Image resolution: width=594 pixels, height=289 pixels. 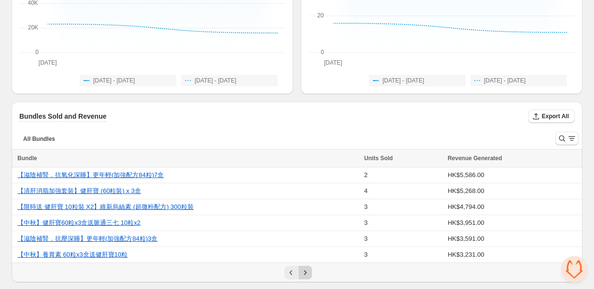 What do you see at coordinates (87, 239) in the screenshot?
I see `button: 【滋陰補腎．抗壓深睡】更年輕(加強配方84粒)3盒` at bounding box center [87, 239].